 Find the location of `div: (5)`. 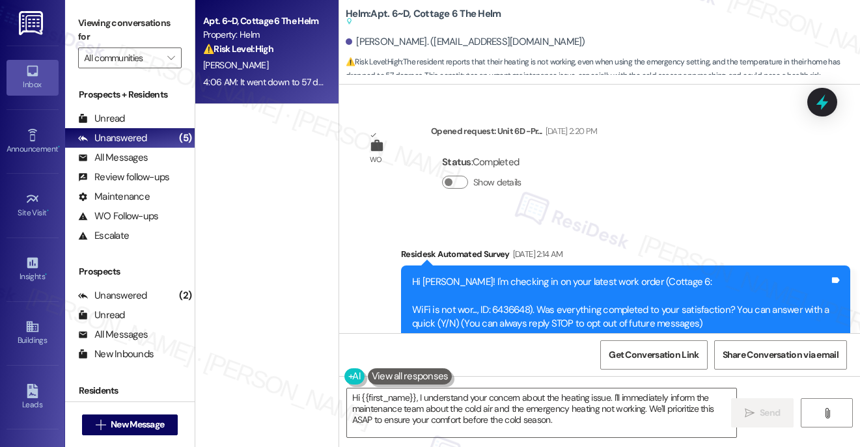

div: (5) is located at coordinates (185, 138).